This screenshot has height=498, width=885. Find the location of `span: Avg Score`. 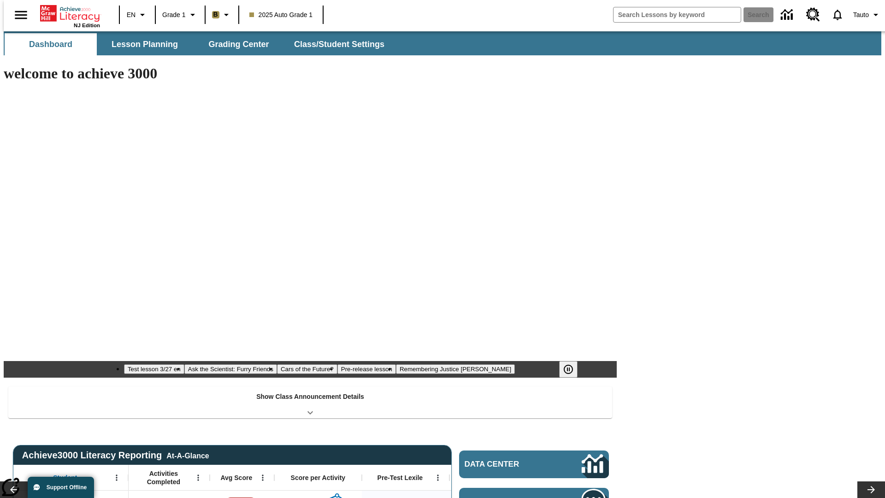

span: Avg Score is located at coordinates (236, 478).